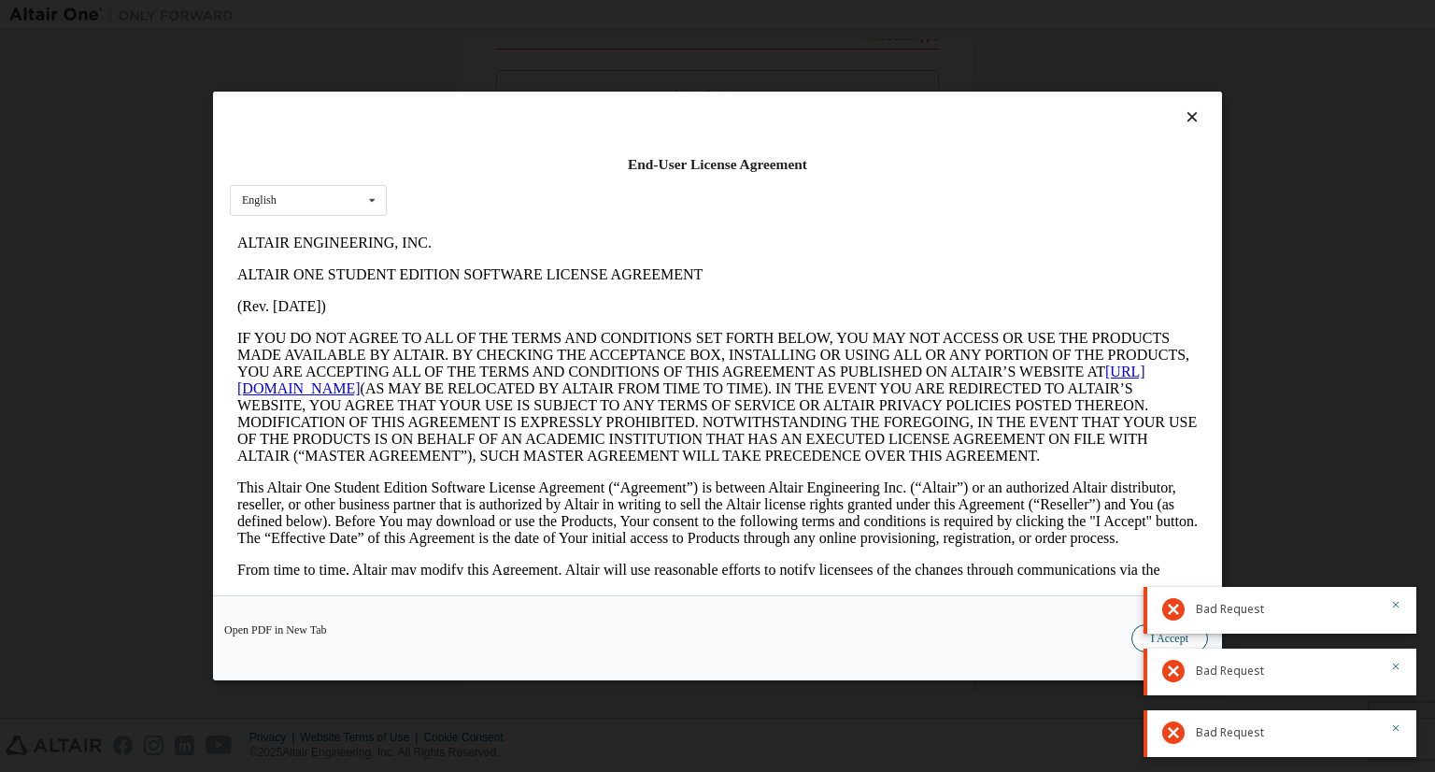 The image size is (1435, 772). I want to click on div: English, so click(259, 200).